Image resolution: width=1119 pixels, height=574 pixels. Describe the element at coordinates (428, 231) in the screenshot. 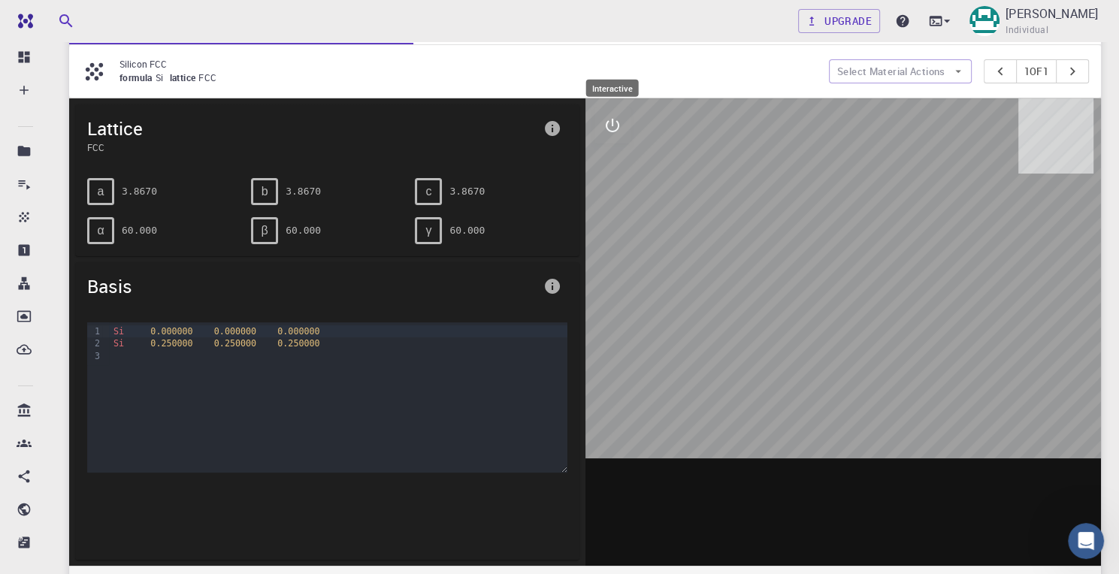

I see `span: γ` at that location.